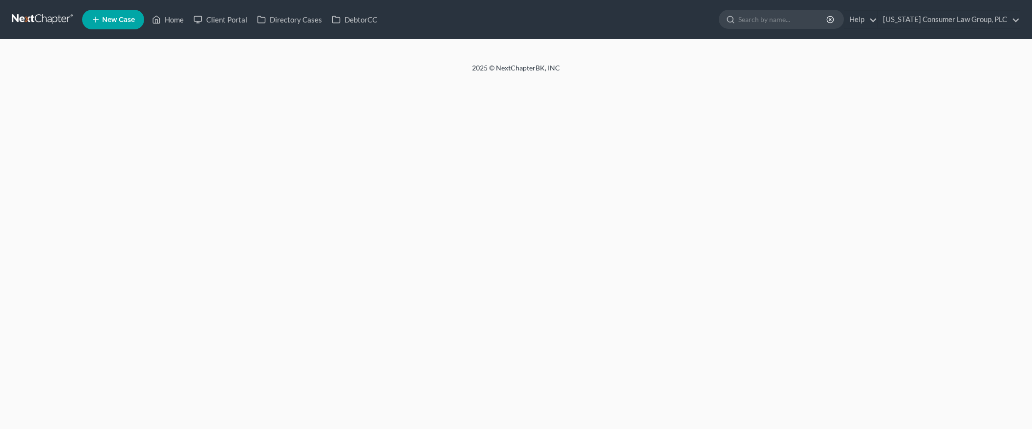 This screenshot has width=1032, height=429. I want to click on a: Client Portal, so click(220, 20).